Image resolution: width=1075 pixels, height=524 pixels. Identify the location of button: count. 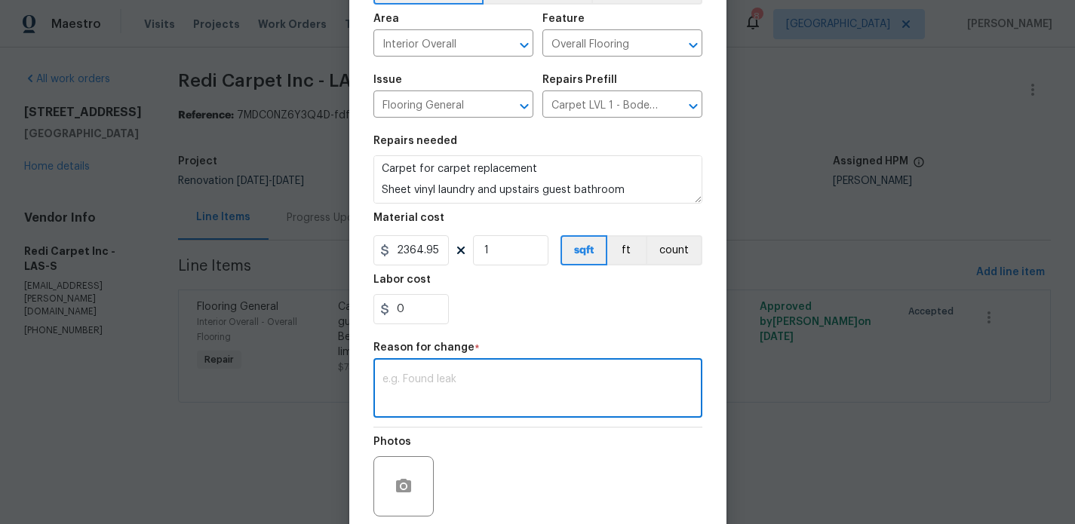
(674, 250).